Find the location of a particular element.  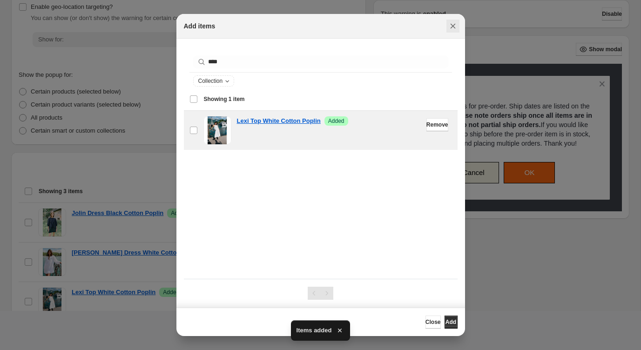

span: Items added is located at coordinates (314, 330).